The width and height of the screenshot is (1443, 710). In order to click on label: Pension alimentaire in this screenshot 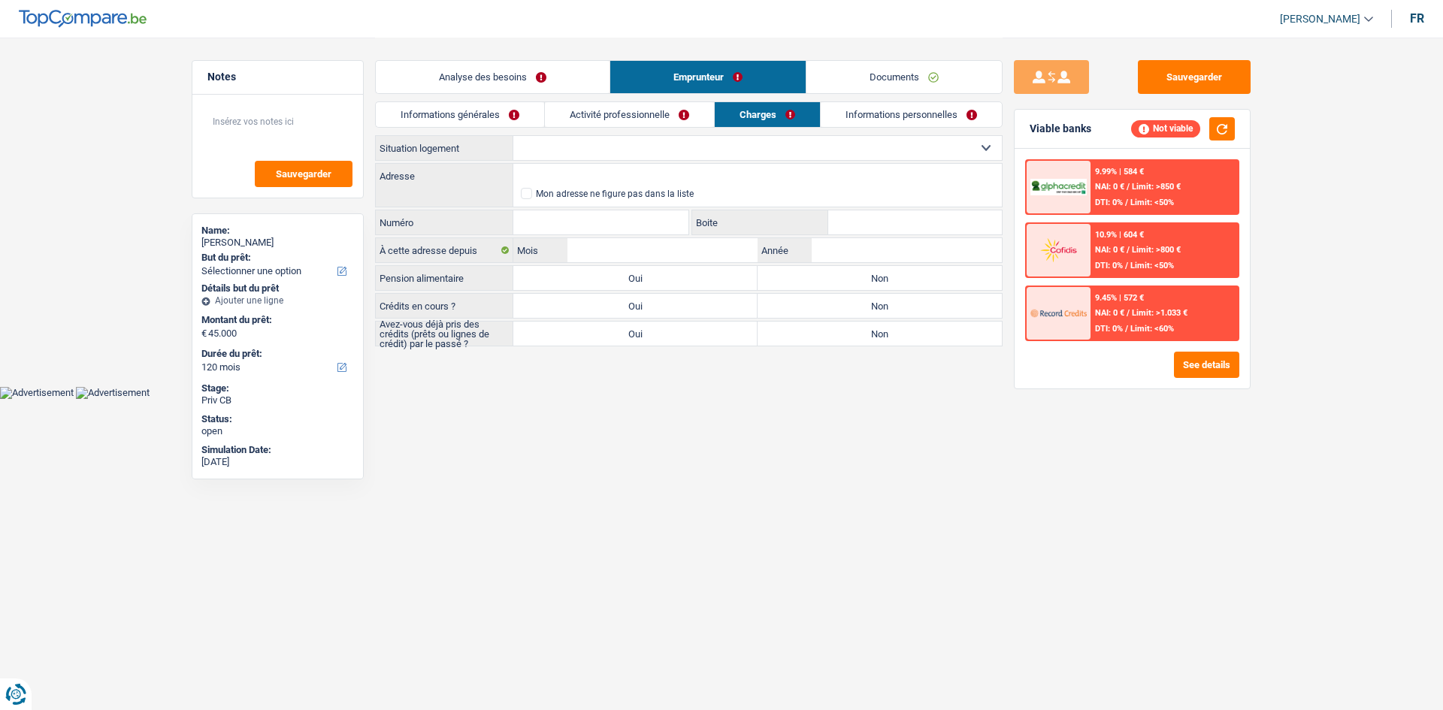, I will do `click(444, 278)`.